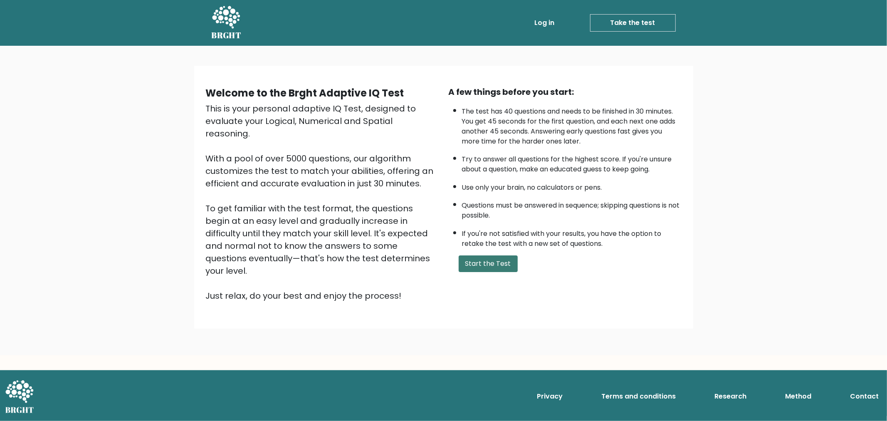 This screenshot has height=421, width=887. Describe the element at coordinates (572, 162) in the screenshot. I see `li: Try to answer all questions for the highest score. If you're unsure about a question, make an edu...` at that location.